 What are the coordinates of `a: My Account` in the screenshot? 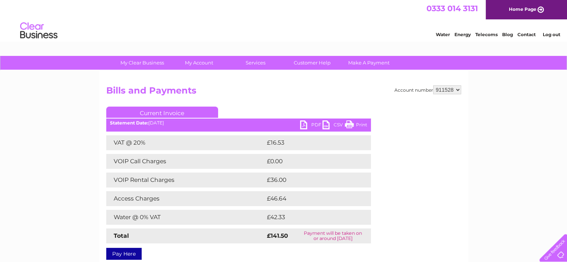 It's located at (199, 63).